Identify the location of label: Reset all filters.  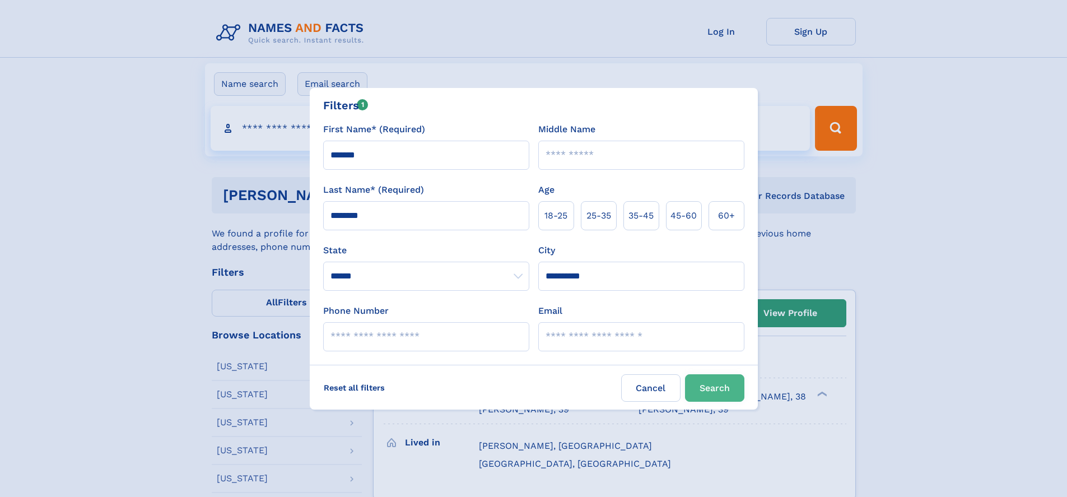
(354, 387).